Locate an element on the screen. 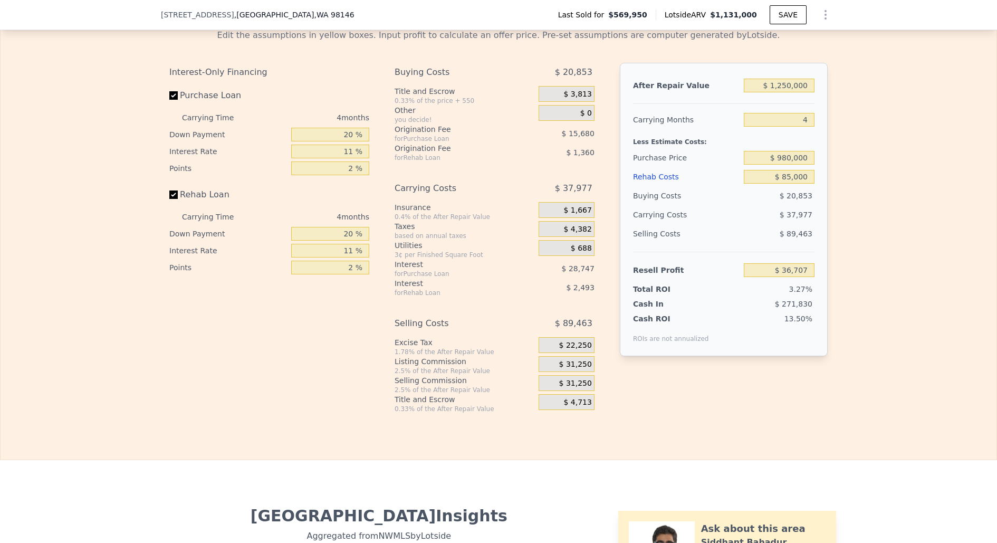 The width and height of the screenshot is (997, 543). span: $ 1,360 is located at coordinates (580, 152).